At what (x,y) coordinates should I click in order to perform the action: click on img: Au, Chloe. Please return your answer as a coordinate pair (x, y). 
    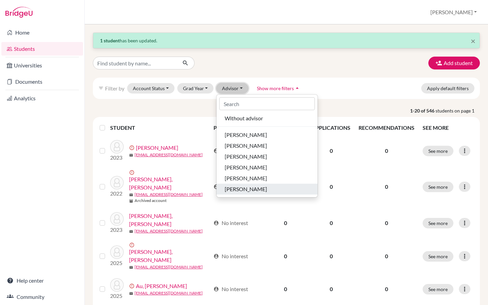
    Looking at the image, I should click on (117, 285).